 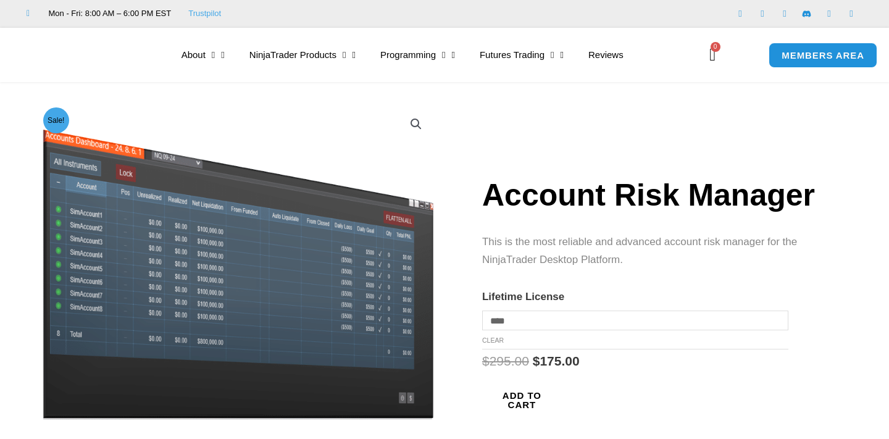 What do you see at coordinates (204, 14) in the screenshot?
I see `a: Trustpilot` at bounding box center [204, 14].